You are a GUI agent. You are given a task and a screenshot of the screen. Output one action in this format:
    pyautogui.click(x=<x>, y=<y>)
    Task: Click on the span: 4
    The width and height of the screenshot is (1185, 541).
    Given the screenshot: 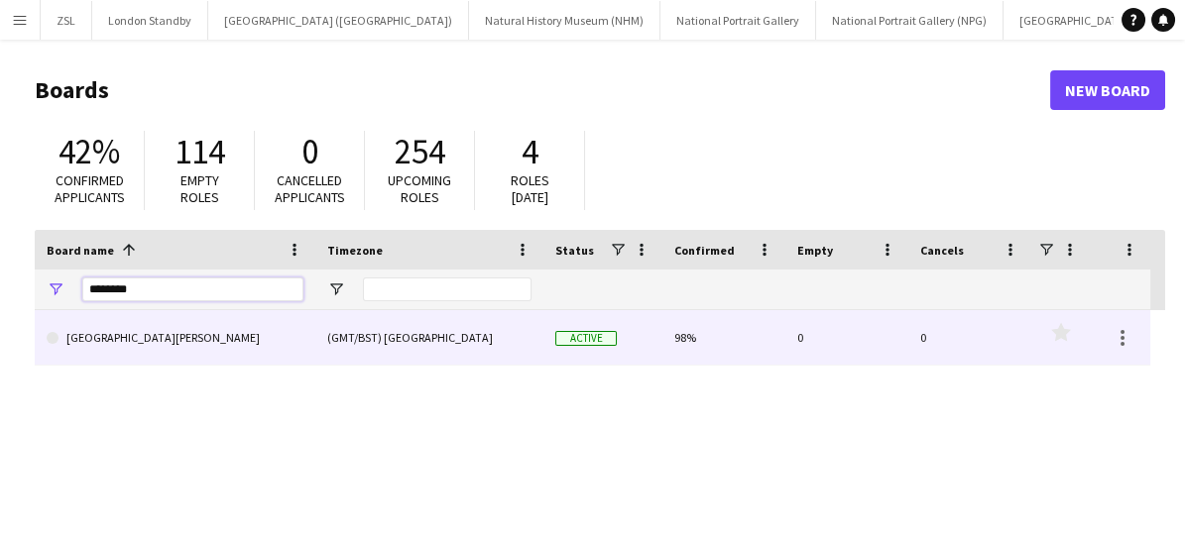 What is the action you would take?
    pyautogui.click(x=529, y=152)
    